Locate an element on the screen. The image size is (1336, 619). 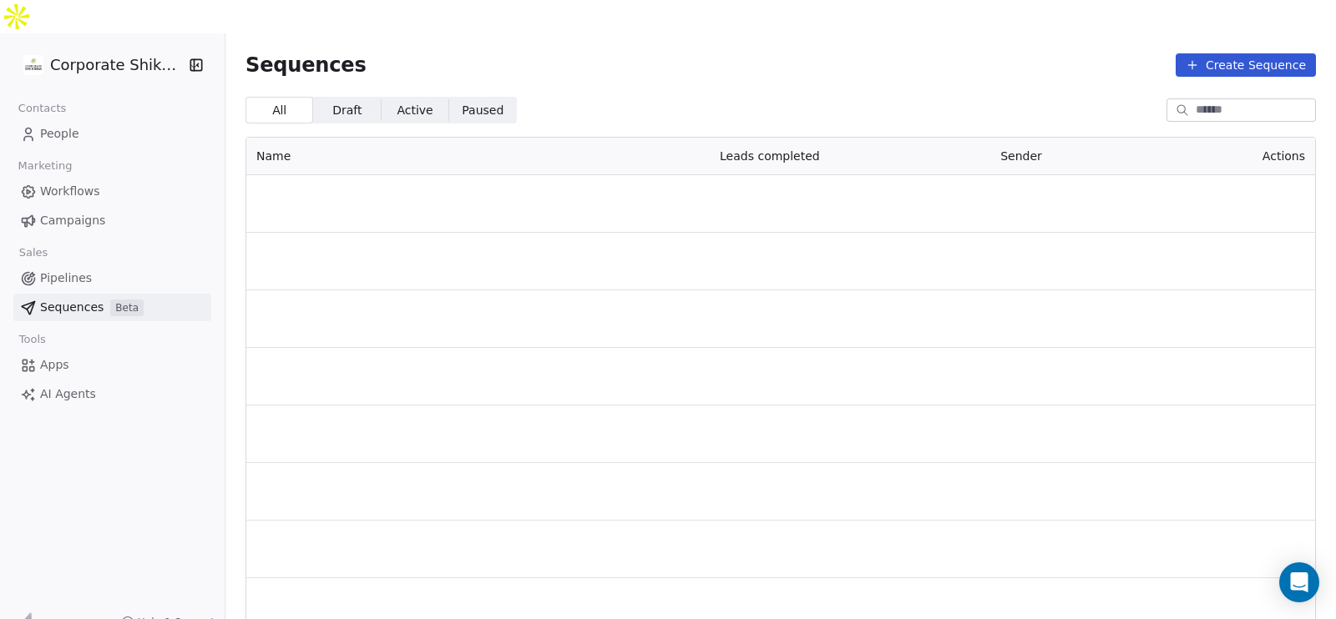
span: Paused is located at coordinates (483, 110).